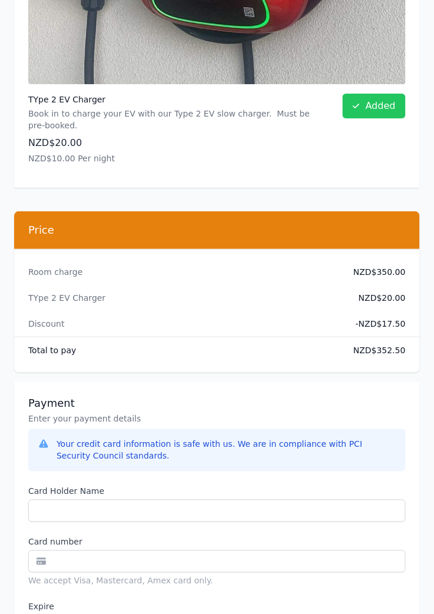 This screenshot has width=434, height=614. Describe the element at coordinates (174, 100) in the screenshot. I see `p: TYpe 2 EV Charger` at that location.